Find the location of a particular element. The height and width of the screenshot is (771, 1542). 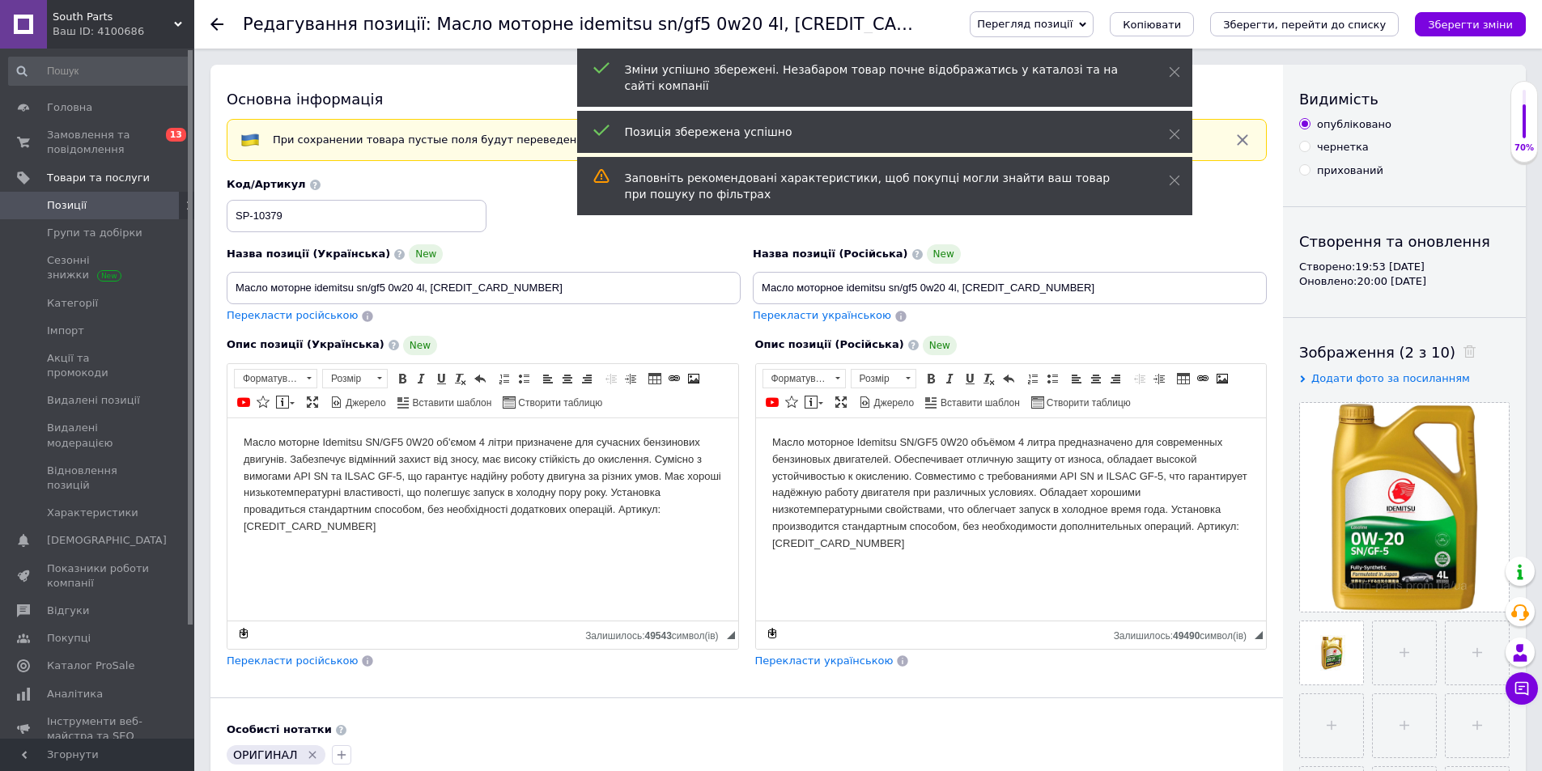

span: 49543 is located at coordinates (657, 636).